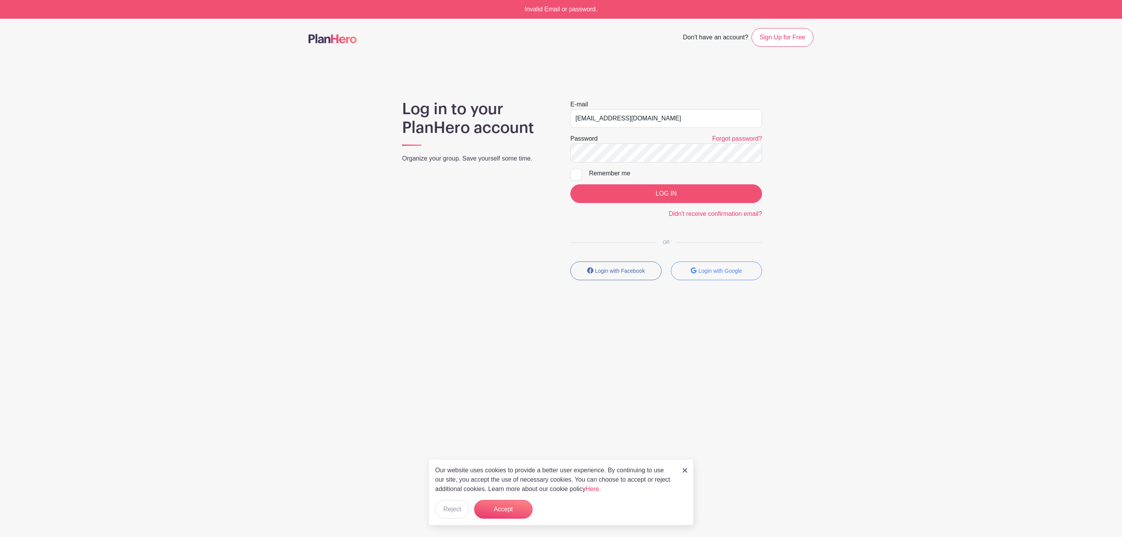 Image resolution: width=1122 pixels, height=537 pixels. What do you see at coordinates (592, 488) in the screenshot?
I see `a: Here` at bounding box center [592, 488].